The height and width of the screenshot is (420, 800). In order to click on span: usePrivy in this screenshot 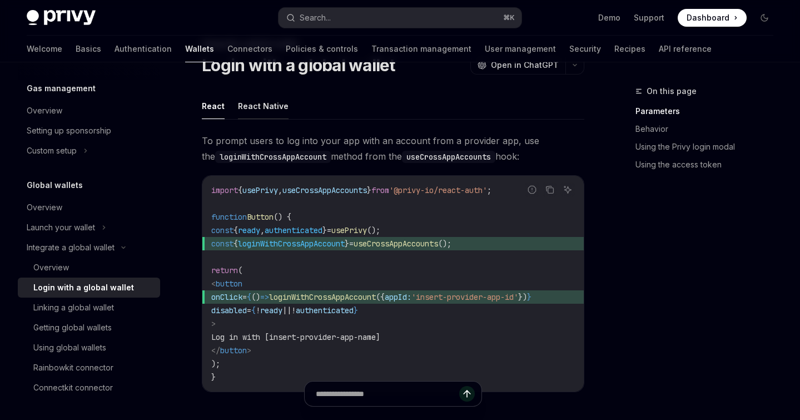, I will do `click(260, 190)`.